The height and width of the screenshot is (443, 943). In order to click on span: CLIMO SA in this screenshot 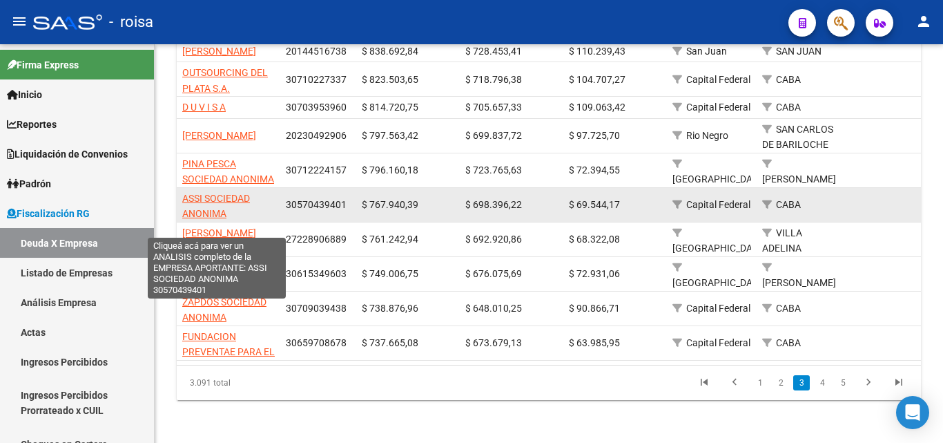, I will do `click(204, 273)`.